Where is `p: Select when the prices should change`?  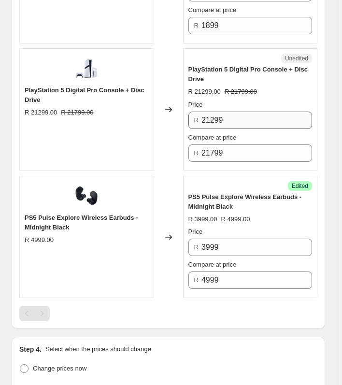 p: Select when the prices should change is located at coordinates (98, 349).